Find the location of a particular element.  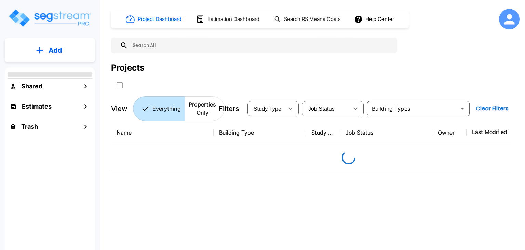

th: Name is located at coordinates (163, 132).